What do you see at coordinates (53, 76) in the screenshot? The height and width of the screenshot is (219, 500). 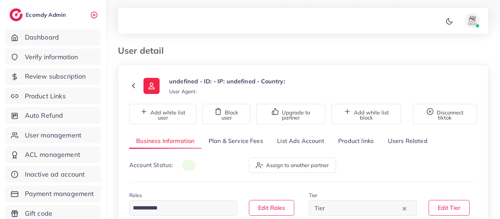 I see `a: Review subscription` at bounding box center [53, 76].